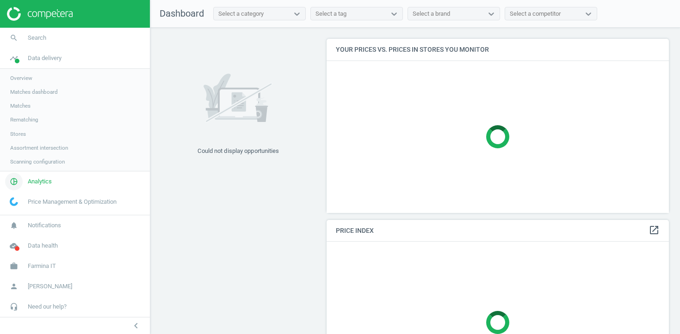 Image resolution: width=680 pixels, height=334 pixels. What do you see at coordinates (238, 98) in the screenshot?
I see `img: 7171a7ce662e02b596aeec34d53f281b.svg` at bounding box center [238, 98].